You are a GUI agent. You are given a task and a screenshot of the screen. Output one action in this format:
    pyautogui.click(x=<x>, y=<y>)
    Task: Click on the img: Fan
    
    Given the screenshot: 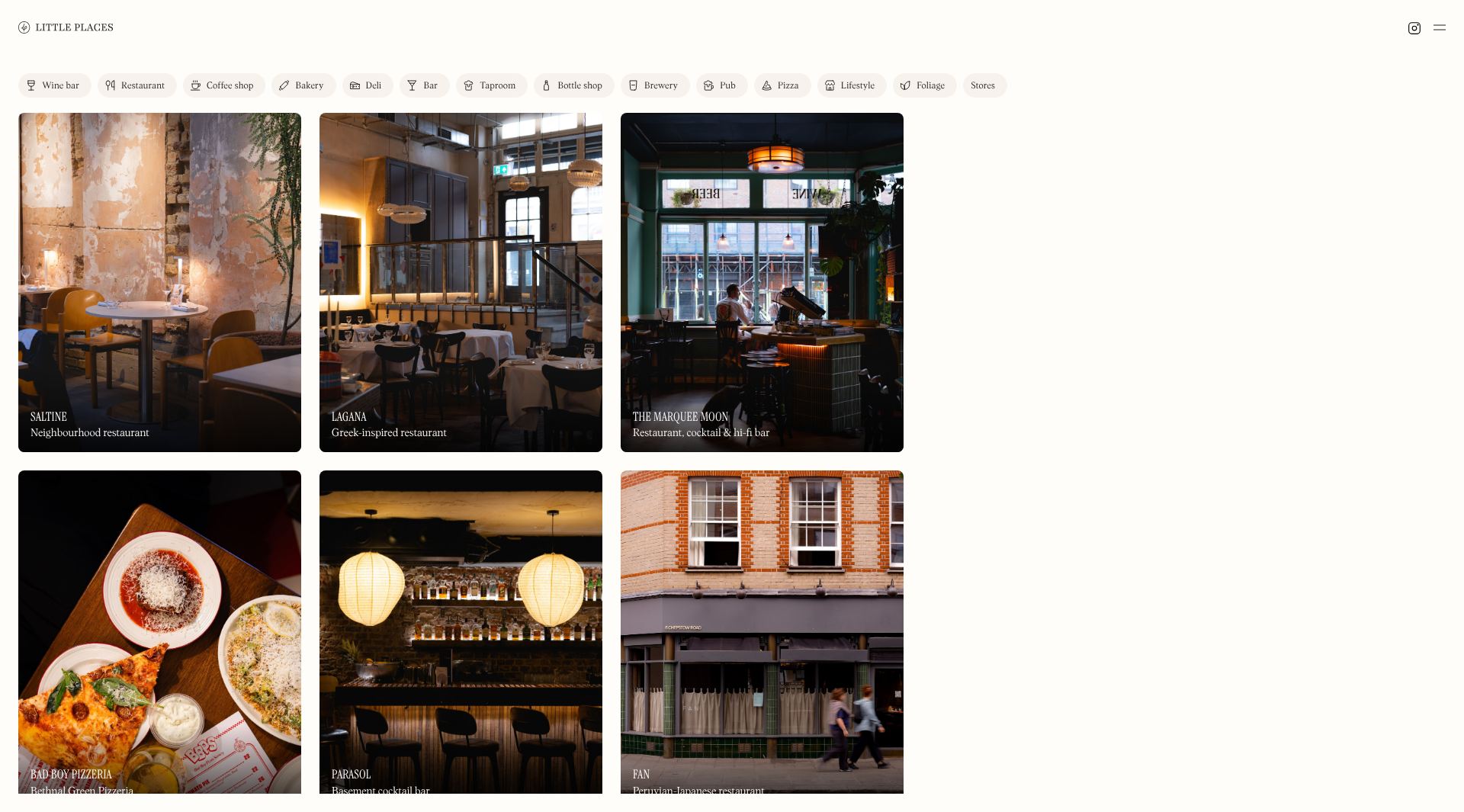 What is the action you would take?
    pyautogui.click(x=762, y=640)
    